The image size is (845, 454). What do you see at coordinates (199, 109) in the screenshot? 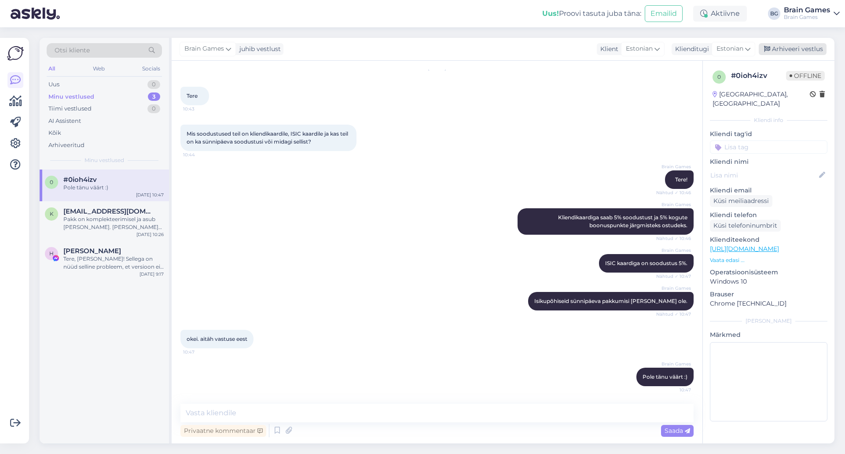
I see `span: 10:43` at bounding box center [199, 109].